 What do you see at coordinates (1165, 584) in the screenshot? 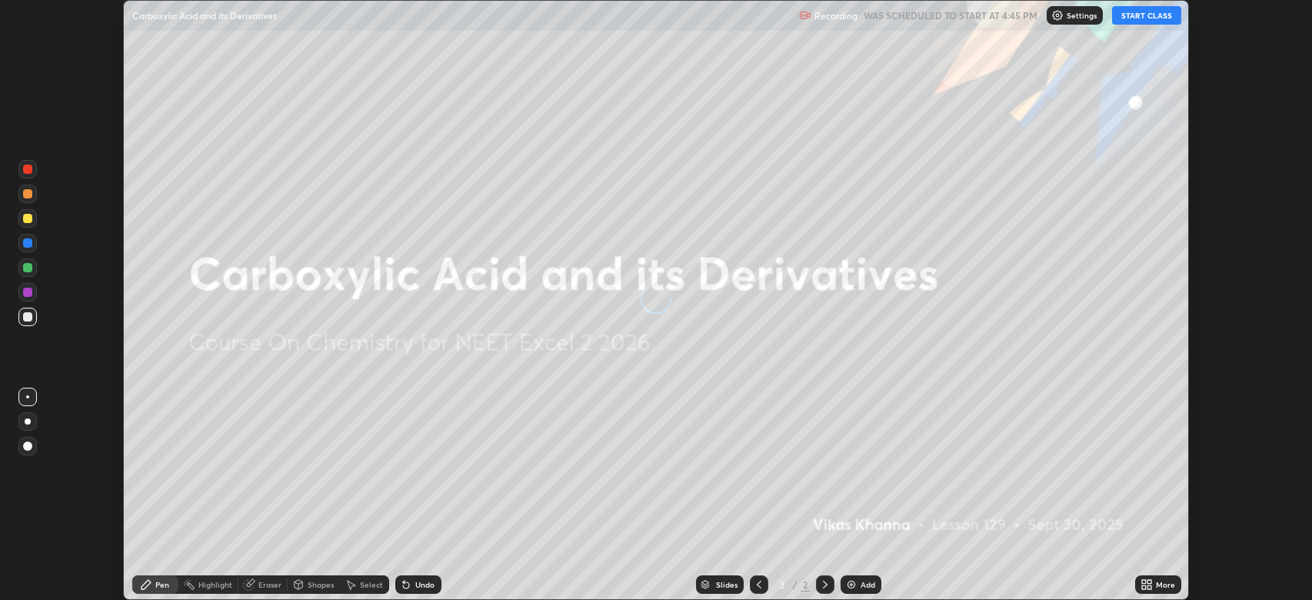
I see `div: More` at bounding box center [1165, 584].